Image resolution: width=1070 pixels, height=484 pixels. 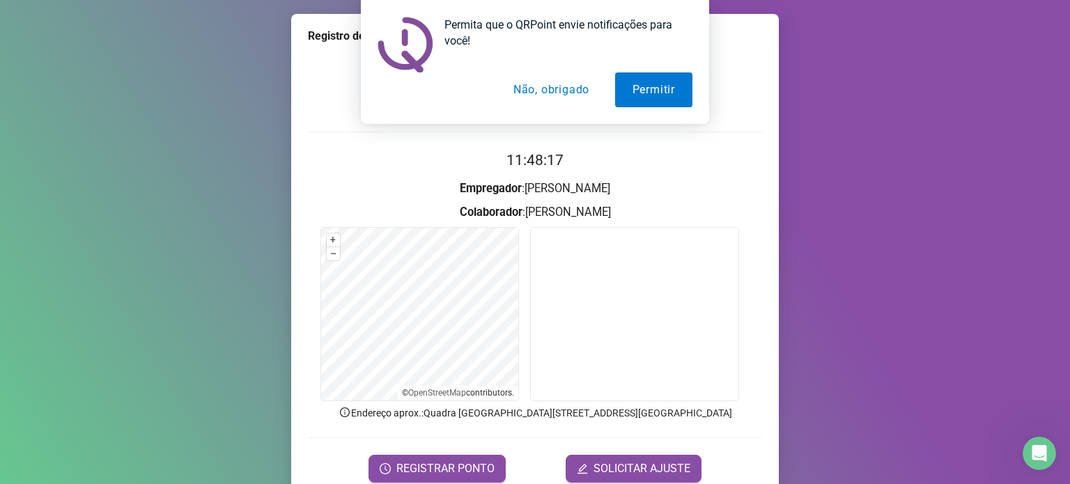 What do you see at coordinates (582, 469) in the screenshot?
I see `span: edit` at bounding box center [582, 469].